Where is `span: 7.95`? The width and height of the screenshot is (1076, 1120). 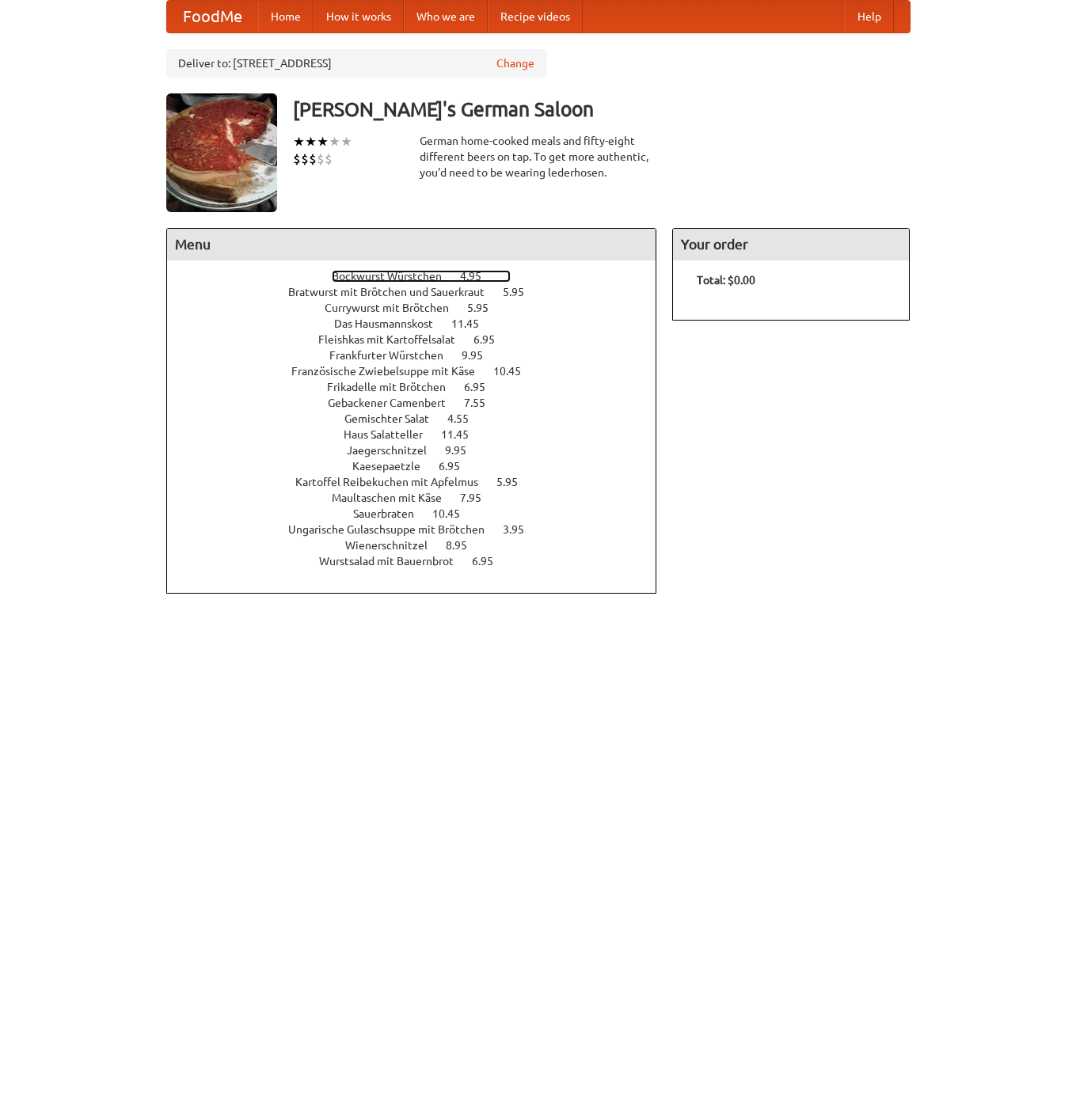
span: 7.95 is located at coordinates (479, 498).